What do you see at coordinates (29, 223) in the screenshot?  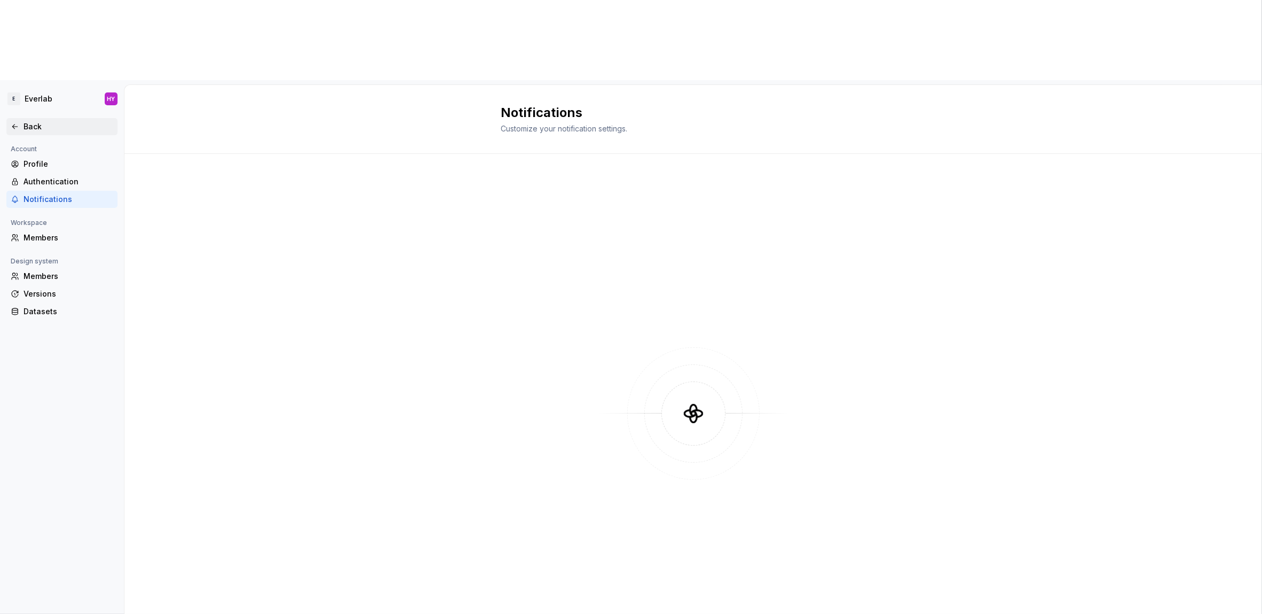 I see `div: Workspace` at bounding box center [29, 223].